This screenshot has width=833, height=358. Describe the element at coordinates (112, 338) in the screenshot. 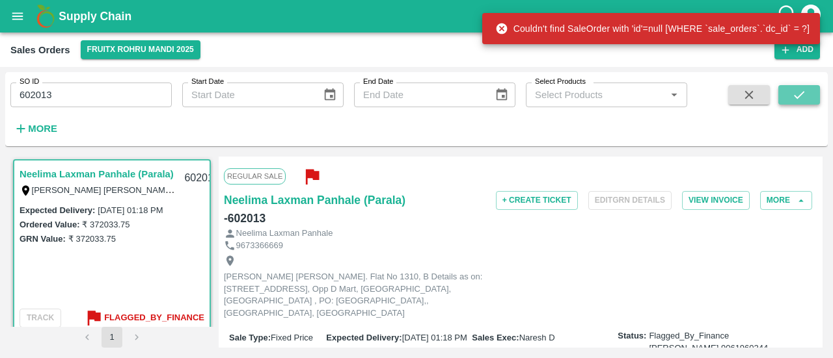

I see `button: page 1` at that location.